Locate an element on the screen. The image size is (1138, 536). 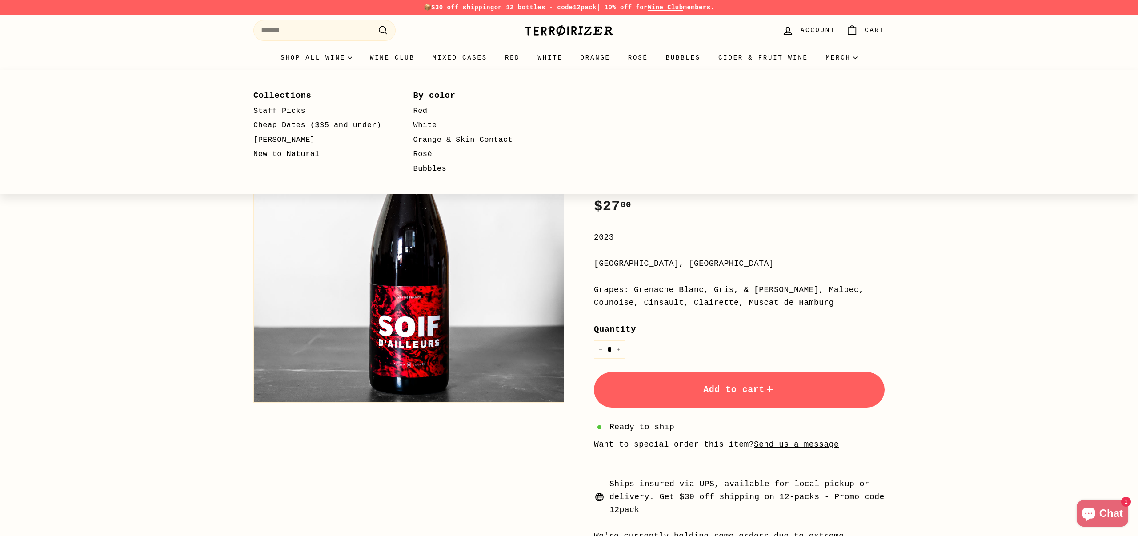
inbox-online-store-chat: Shopify online store chat is located at coordinates (1103, 514).